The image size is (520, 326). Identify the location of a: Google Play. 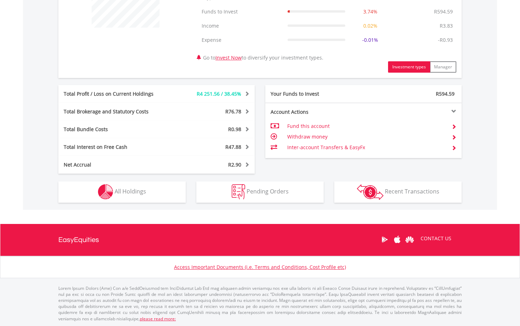
(385, 239).